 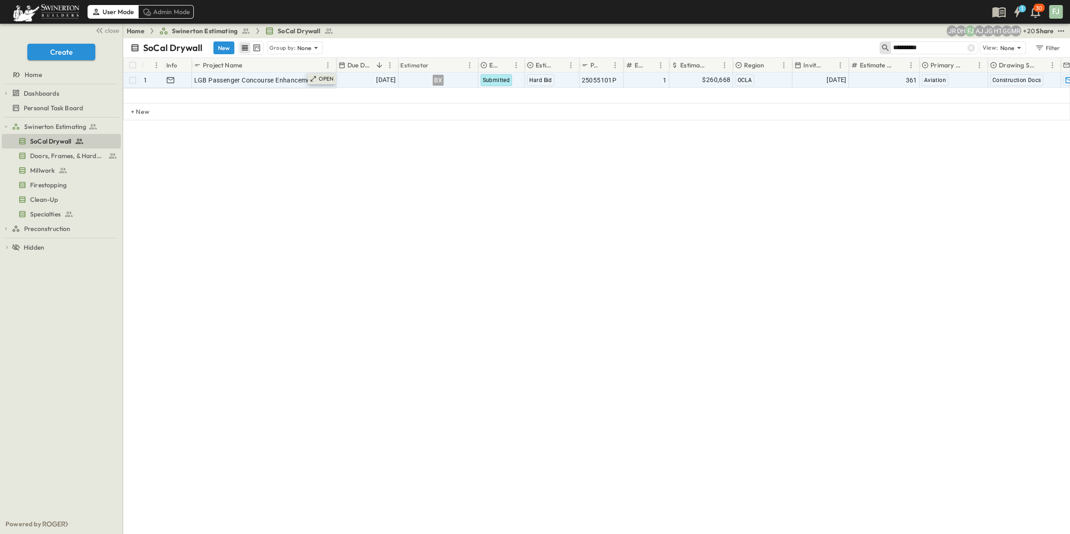 I want to click on button: 1, so click(x=1017, y=12).